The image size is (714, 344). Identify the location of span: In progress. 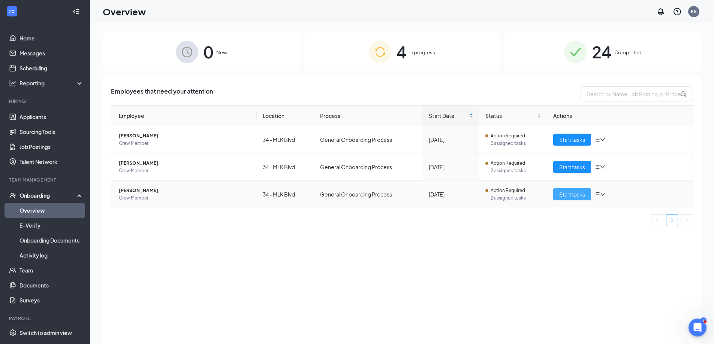
(422, 52).